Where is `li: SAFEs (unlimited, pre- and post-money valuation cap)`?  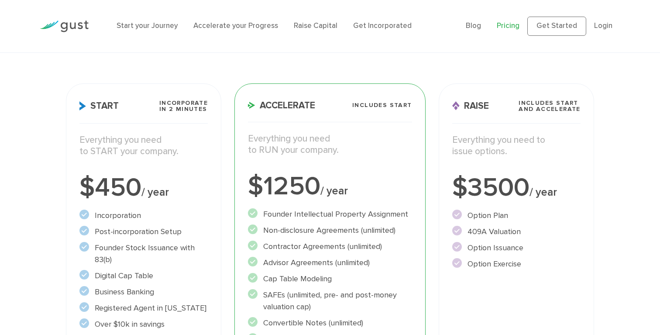
li: SAFEs (unlimited, pre- and post-money valuation cap) is located at coordinates (329, 301).